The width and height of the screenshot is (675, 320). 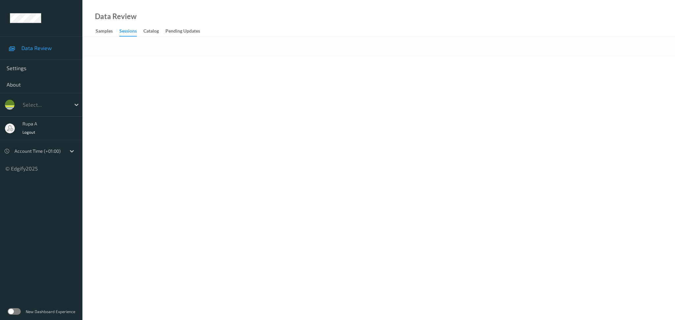 What do you see at coordinates (128, 32) in the screenshot?
I see `div: Sessions` at bounding box center [128, 32].